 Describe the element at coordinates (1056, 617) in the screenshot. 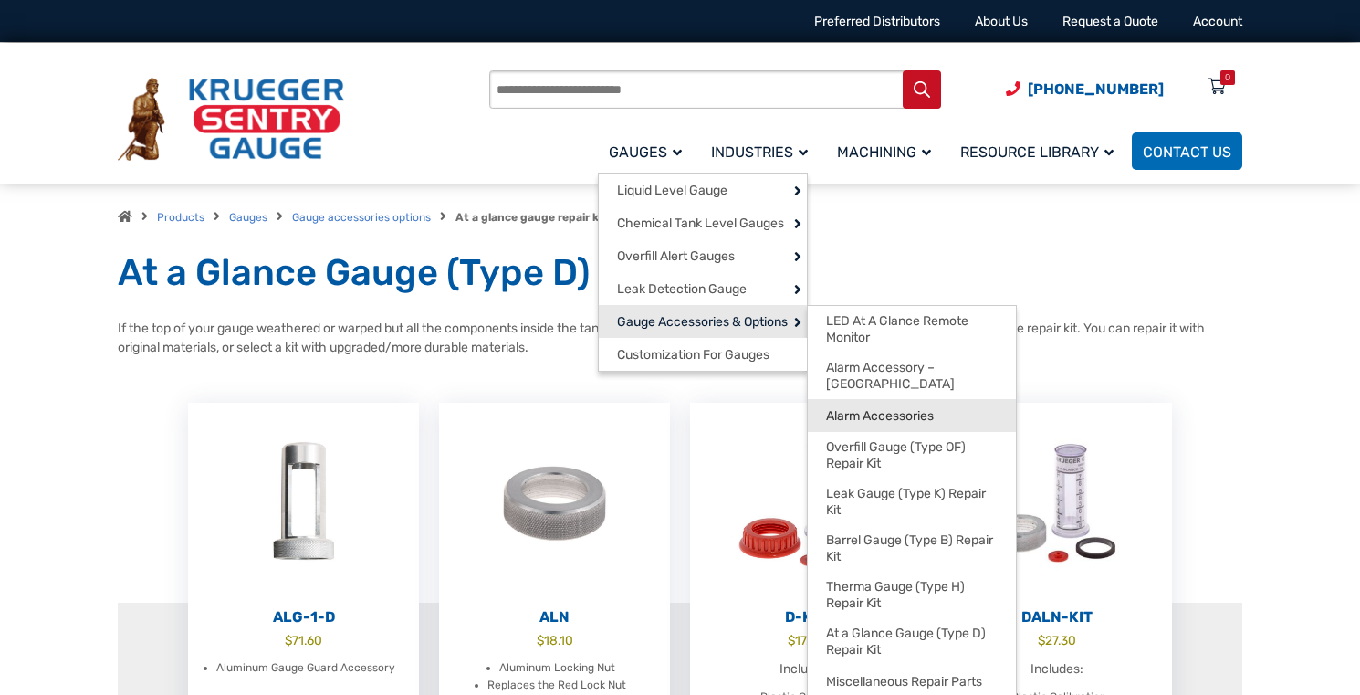

I see `h2: DALN-Kit` at that location.